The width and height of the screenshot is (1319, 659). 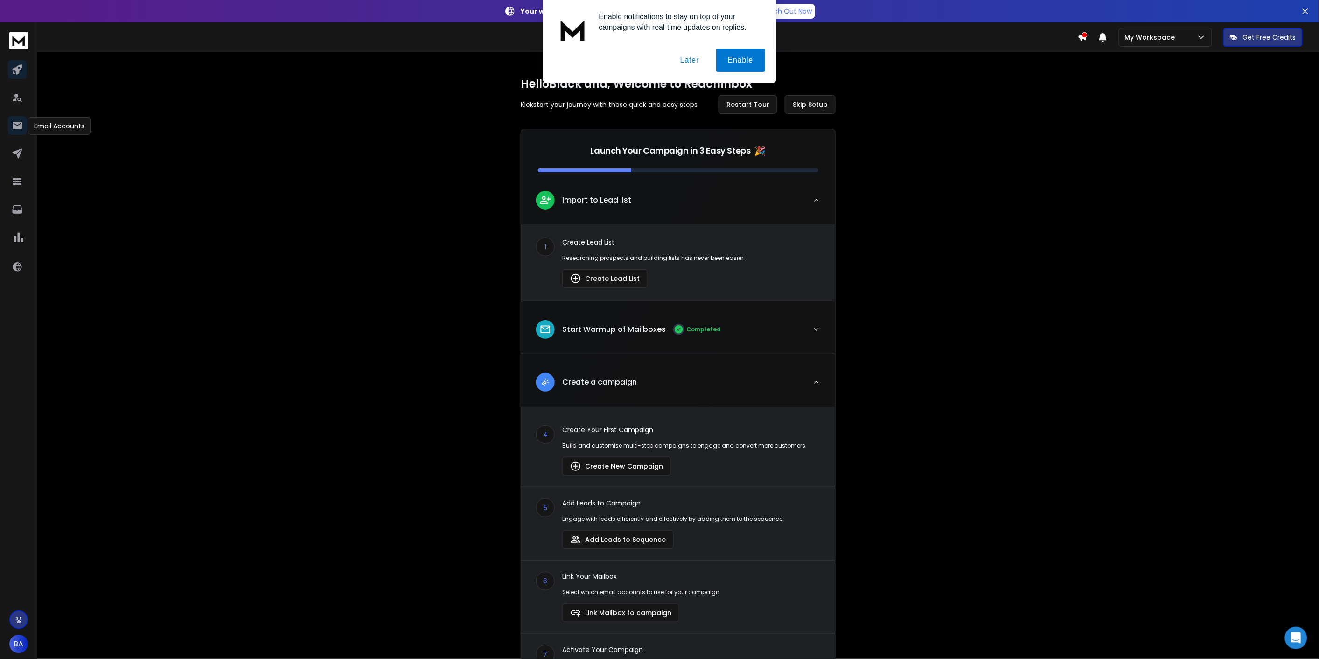 What do you see at coordinates (19, 19) in the screenshot?
I see `img: logo_orange.svg` at bounding box center [19, 19].